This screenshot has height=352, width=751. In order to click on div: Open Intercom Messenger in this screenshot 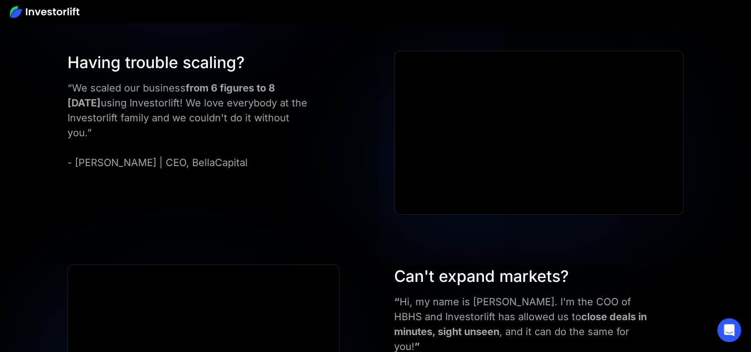, I will do `click(730, 330)`.